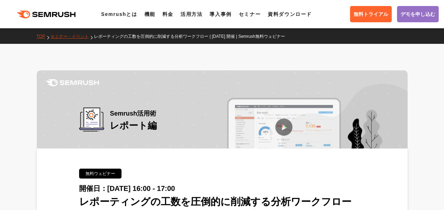  What do you see at coordinates (418, 14) in the screenshot?
I see `span: デモを申し込む` at bounding box center [418, 14].